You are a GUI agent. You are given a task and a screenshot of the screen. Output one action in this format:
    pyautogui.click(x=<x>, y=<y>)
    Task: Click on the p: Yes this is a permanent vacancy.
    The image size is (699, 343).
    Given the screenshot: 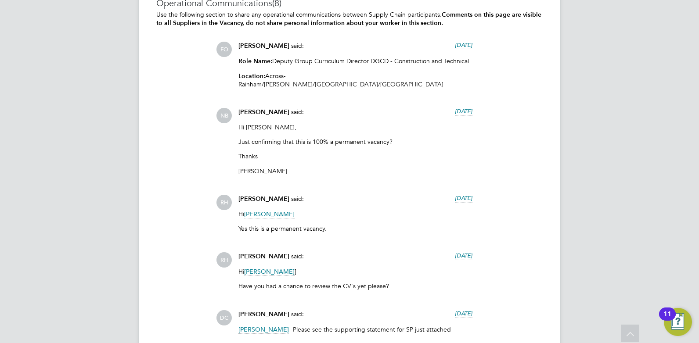 What is the action you would take?
    pyautogui.click(x=355, y=229)
    